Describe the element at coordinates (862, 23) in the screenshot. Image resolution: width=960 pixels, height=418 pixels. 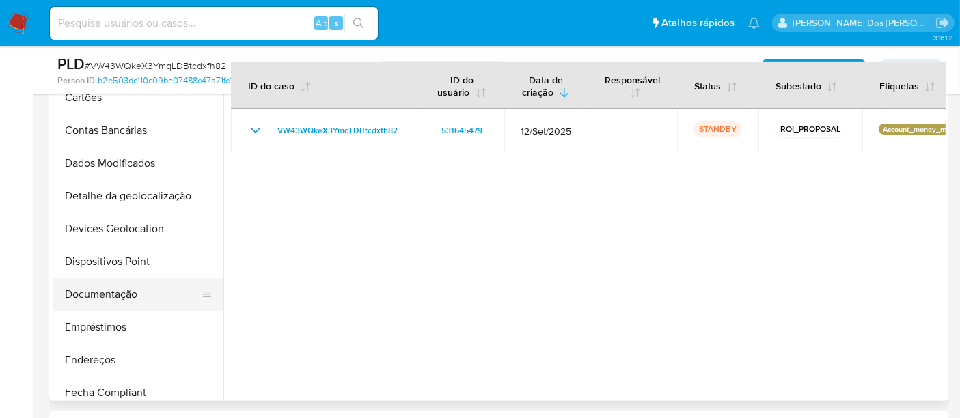
I see `p: renato.lopes@mercadopago.com.br` at that location.